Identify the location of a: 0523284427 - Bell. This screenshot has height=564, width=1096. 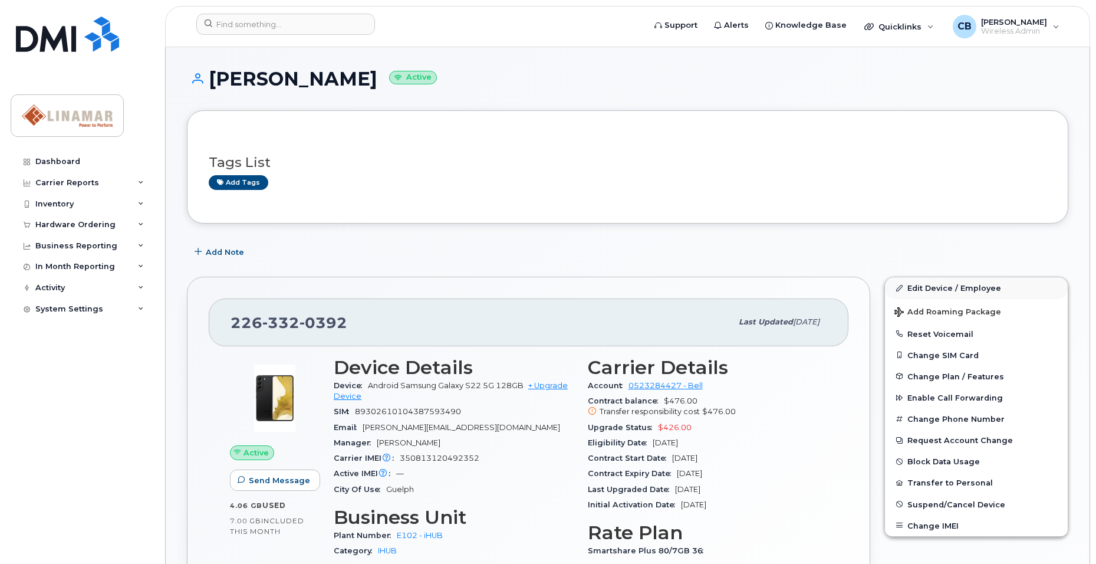
(666, 385).